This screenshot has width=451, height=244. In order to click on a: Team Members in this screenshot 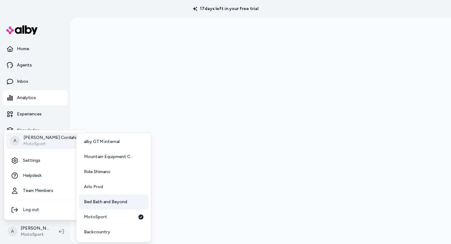, I will do `click(45, 191)`.